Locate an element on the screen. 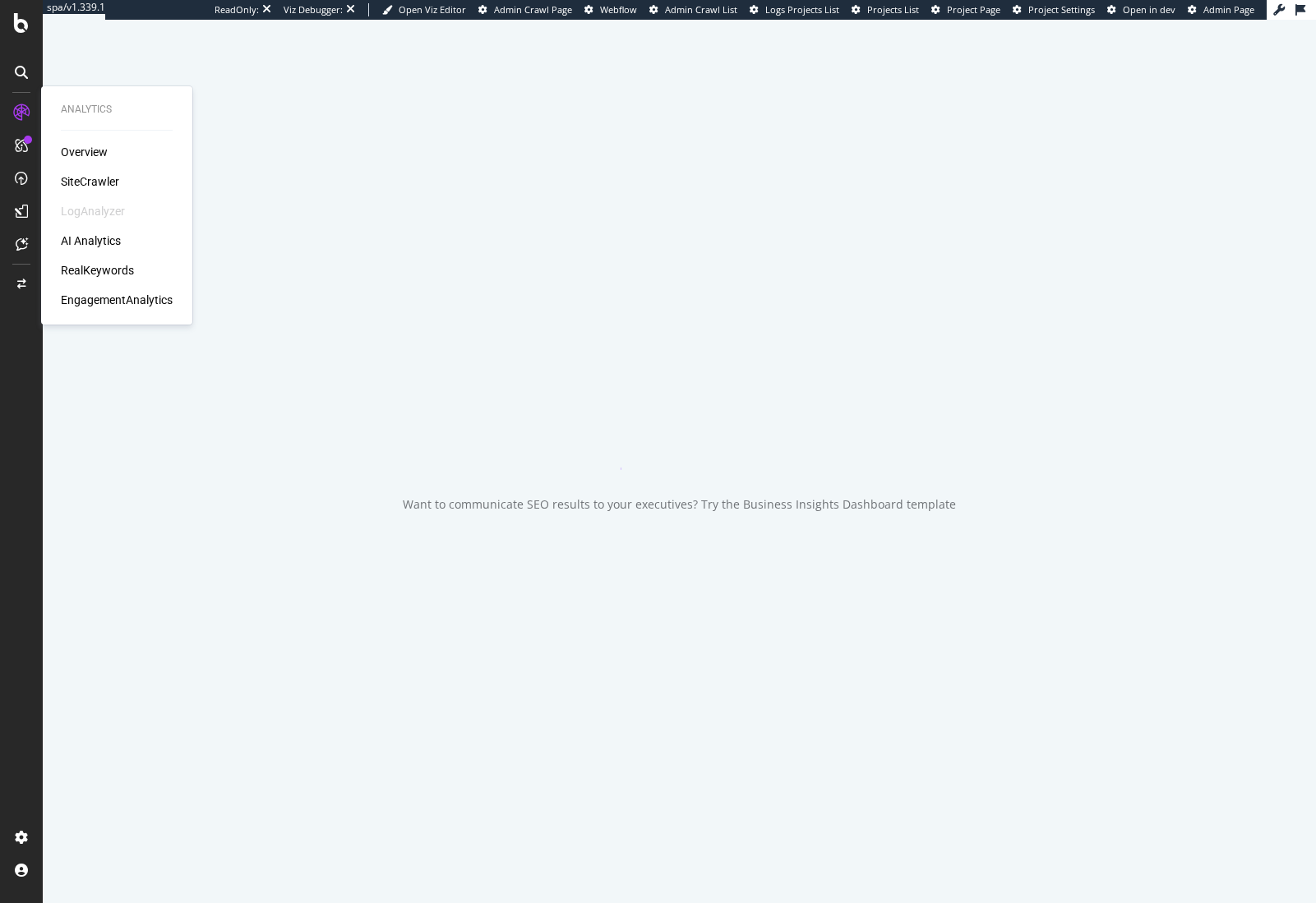 The width and height of the screenshot is (1316, 903). span: Project Page is located at coordinates (973, 9).